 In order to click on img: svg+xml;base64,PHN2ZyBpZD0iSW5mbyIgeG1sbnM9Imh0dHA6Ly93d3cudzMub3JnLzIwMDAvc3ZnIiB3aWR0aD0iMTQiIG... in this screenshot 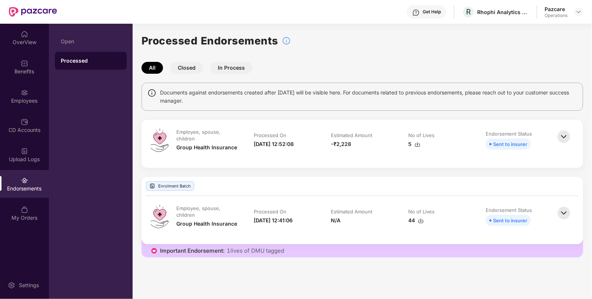, I will do `click(152, 93)`.